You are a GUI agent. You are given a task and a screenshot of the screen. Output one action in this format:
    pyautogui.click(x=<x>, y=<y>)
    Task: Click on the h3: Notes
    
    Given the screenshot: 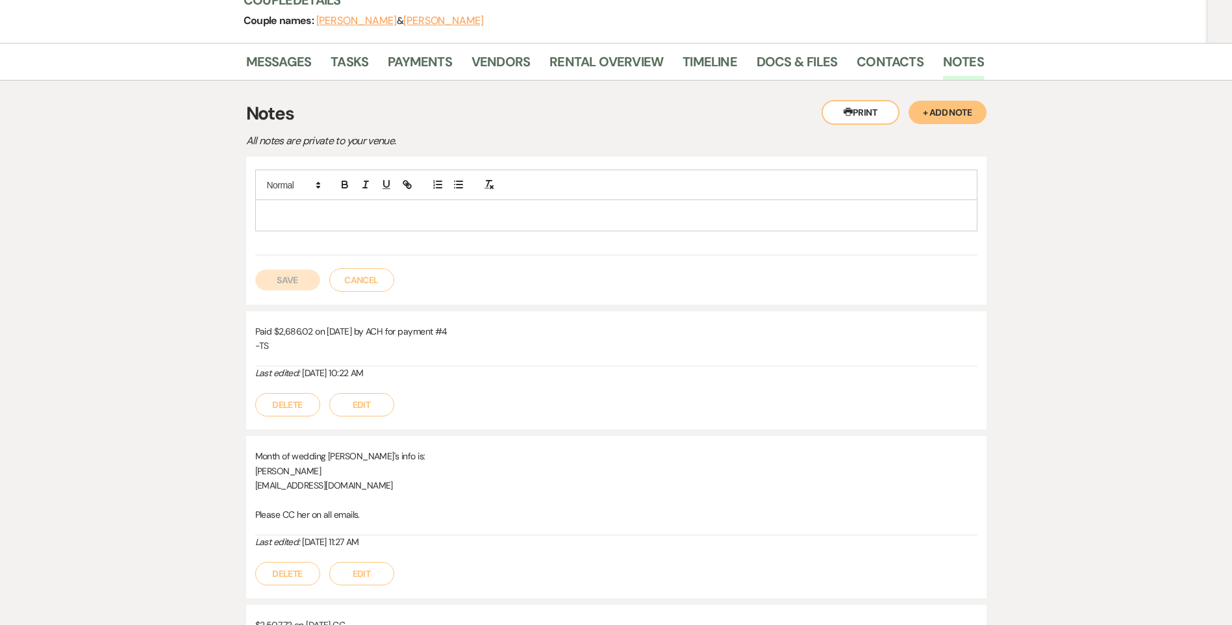 What is the action you would take?
    pyautogui.click(x=616, y=114)
    